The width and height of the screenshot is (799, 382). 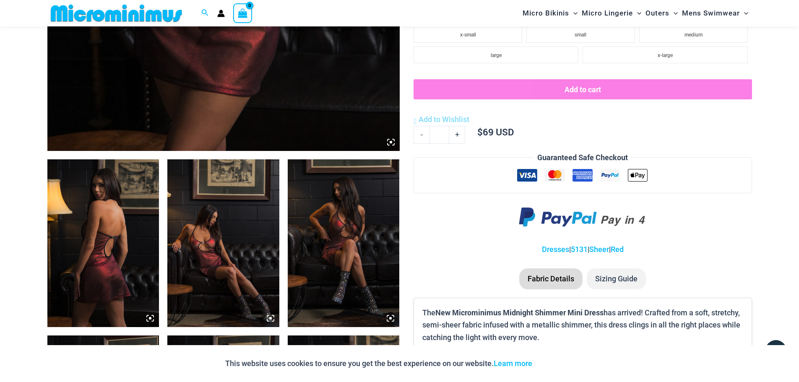 I want to click on button: Accept, so click(x=556, y=364).